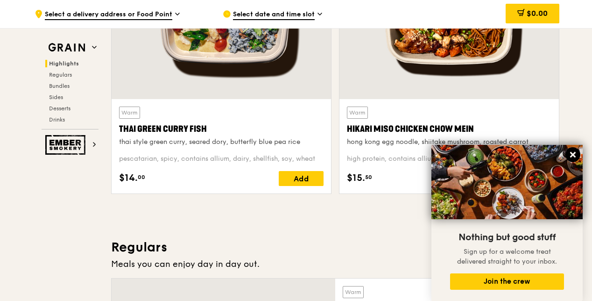  Describe the element at coordinates (507, 237) in the screenshot. I see `span: Nothing but good stuff` at that location.